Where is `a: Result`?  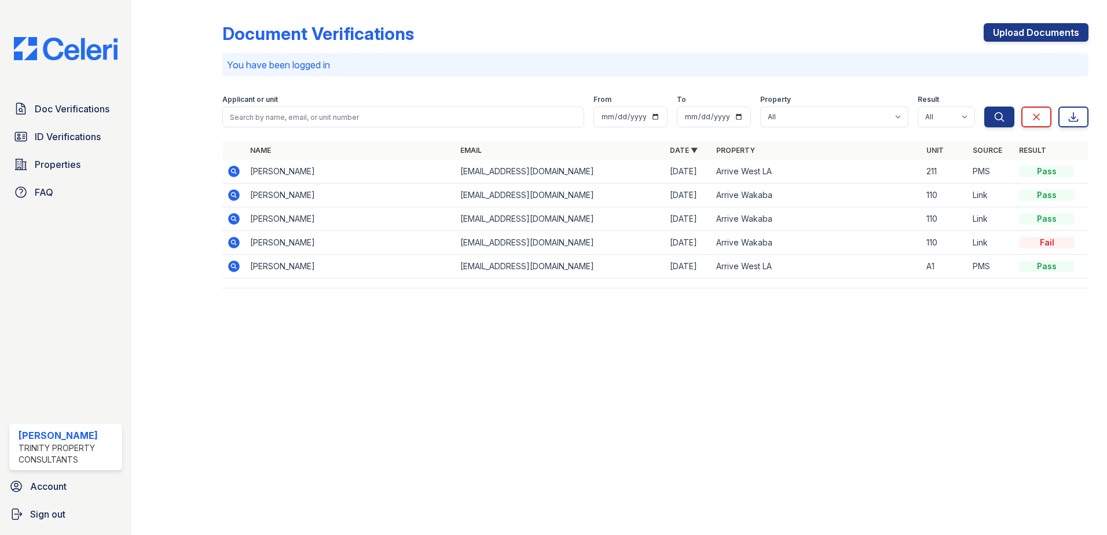 a: Result is located at coordinates (1032, 150).